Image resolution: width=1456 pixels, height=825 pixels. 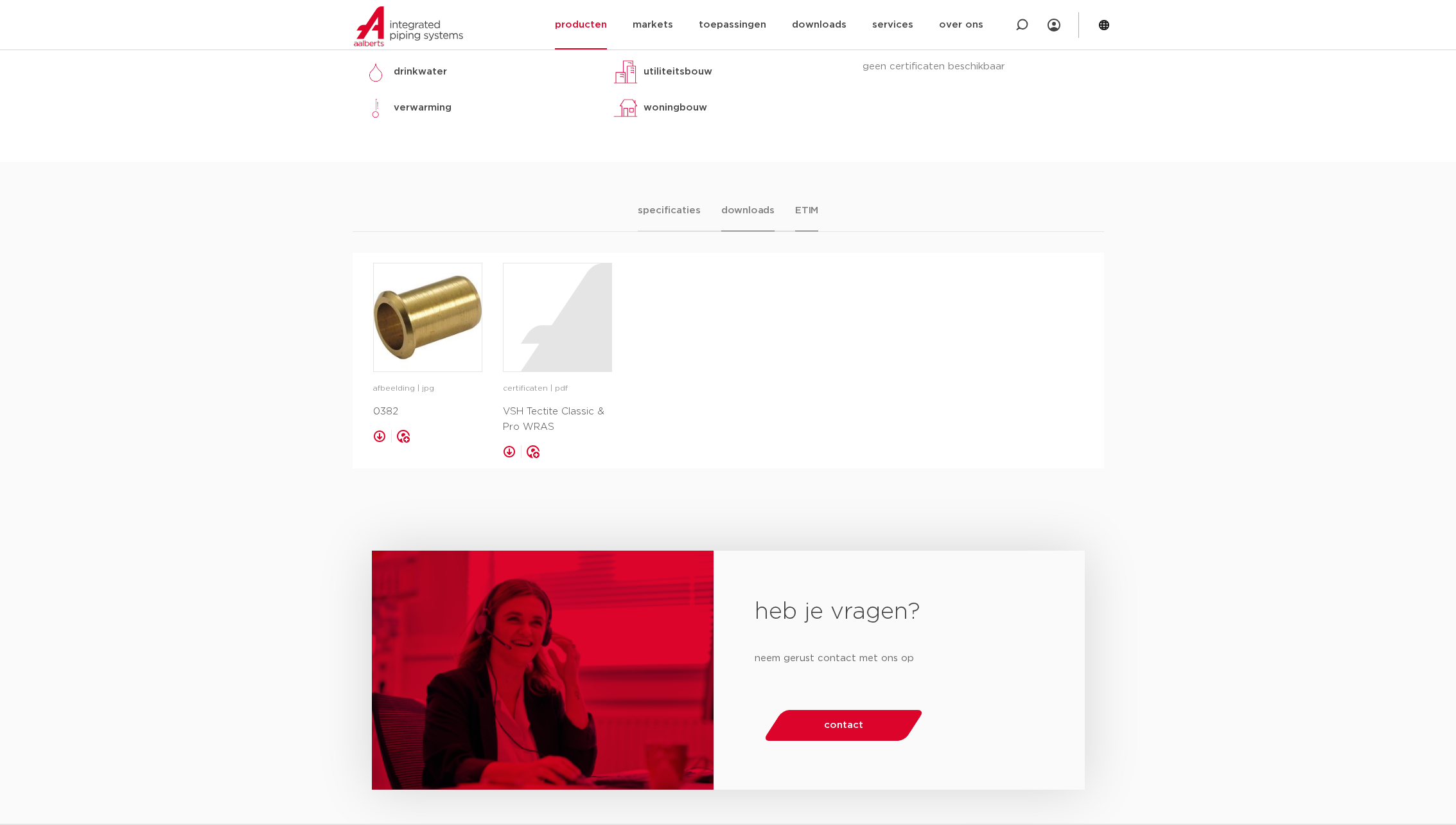 What do you see at coordinates (806, 217) in the screenshot?
I see `li: ETIM` at bounding box center [806, 217].